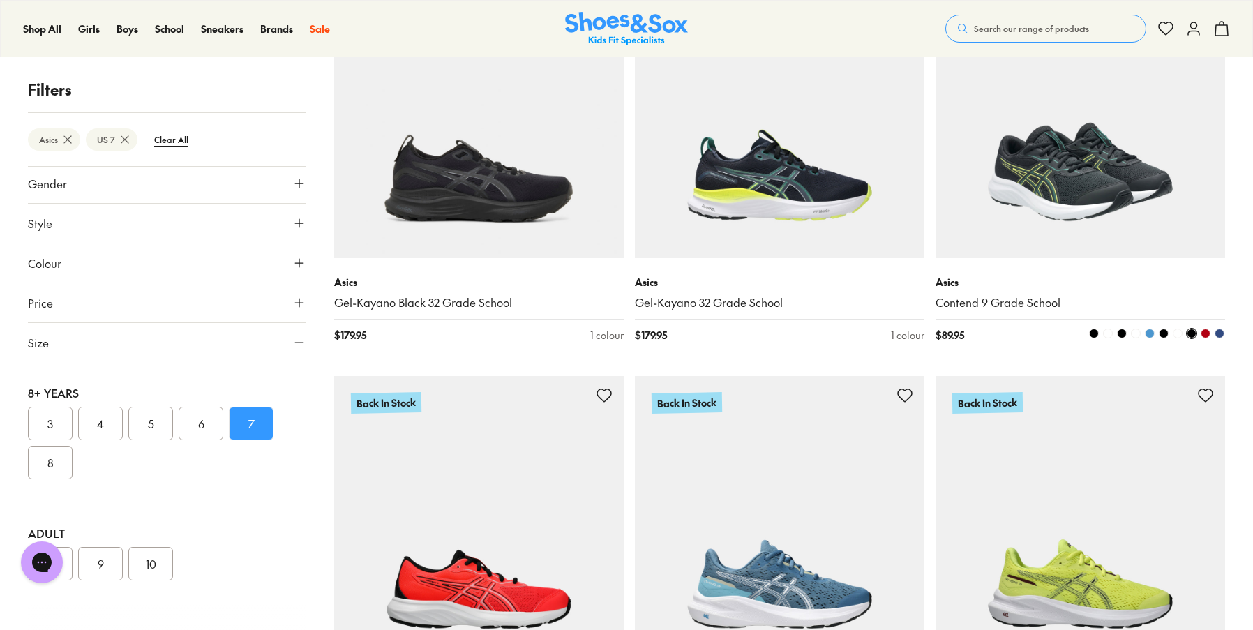  I want to click on button: Open gorgias live chat, so click(28, 26).